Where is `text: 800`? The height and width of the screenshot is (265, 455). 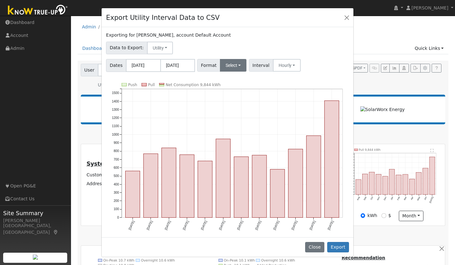 text: 800 is located at coordinates (116, 151).